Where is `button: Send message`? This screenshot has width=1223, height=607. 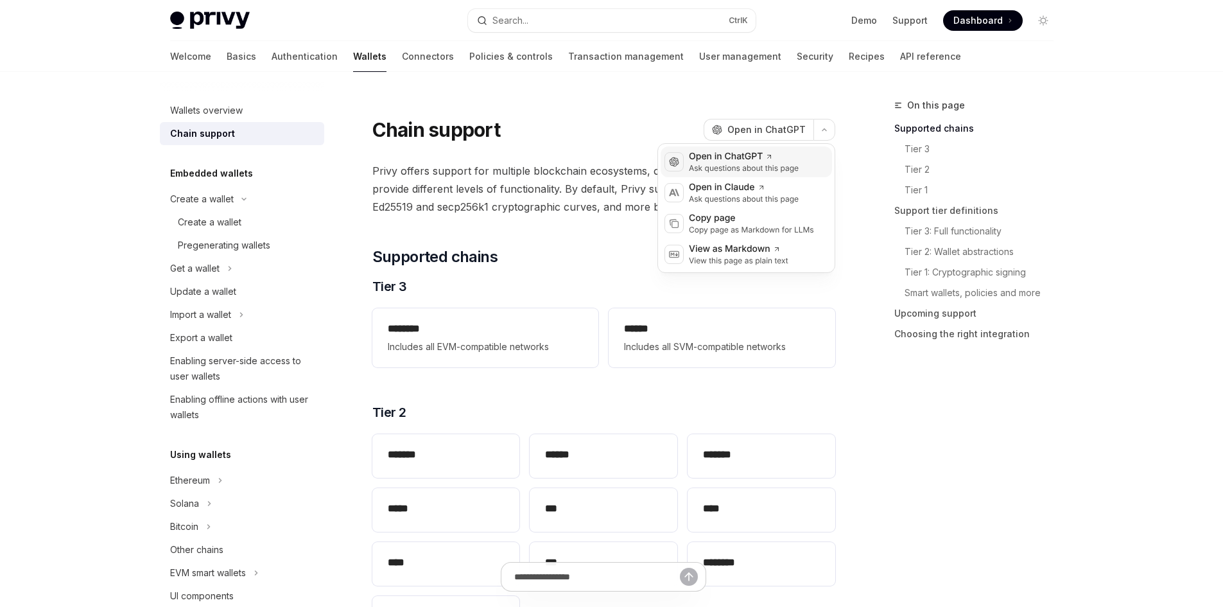 button: Send message is located at coordinates (689, 577).